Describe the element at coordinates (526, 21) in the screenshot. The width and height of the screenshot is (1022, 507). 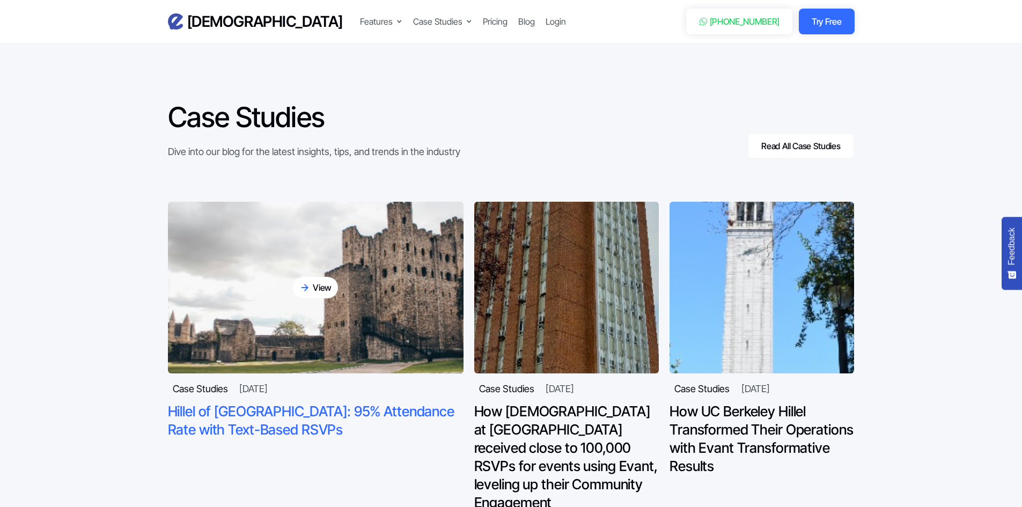
I see `div: Blog` at that location.